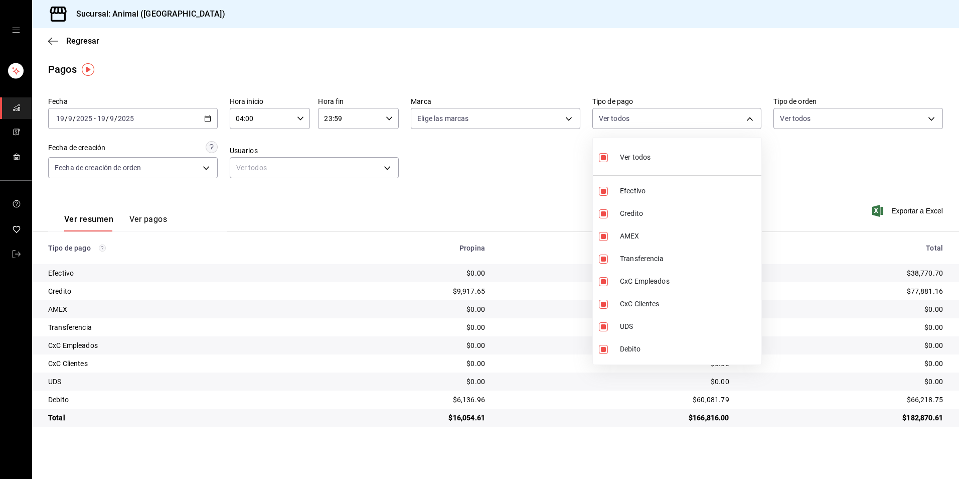  Describe the element at coordinates (635, 157) in the screenshot. I see `span: Ver todos` at that location.